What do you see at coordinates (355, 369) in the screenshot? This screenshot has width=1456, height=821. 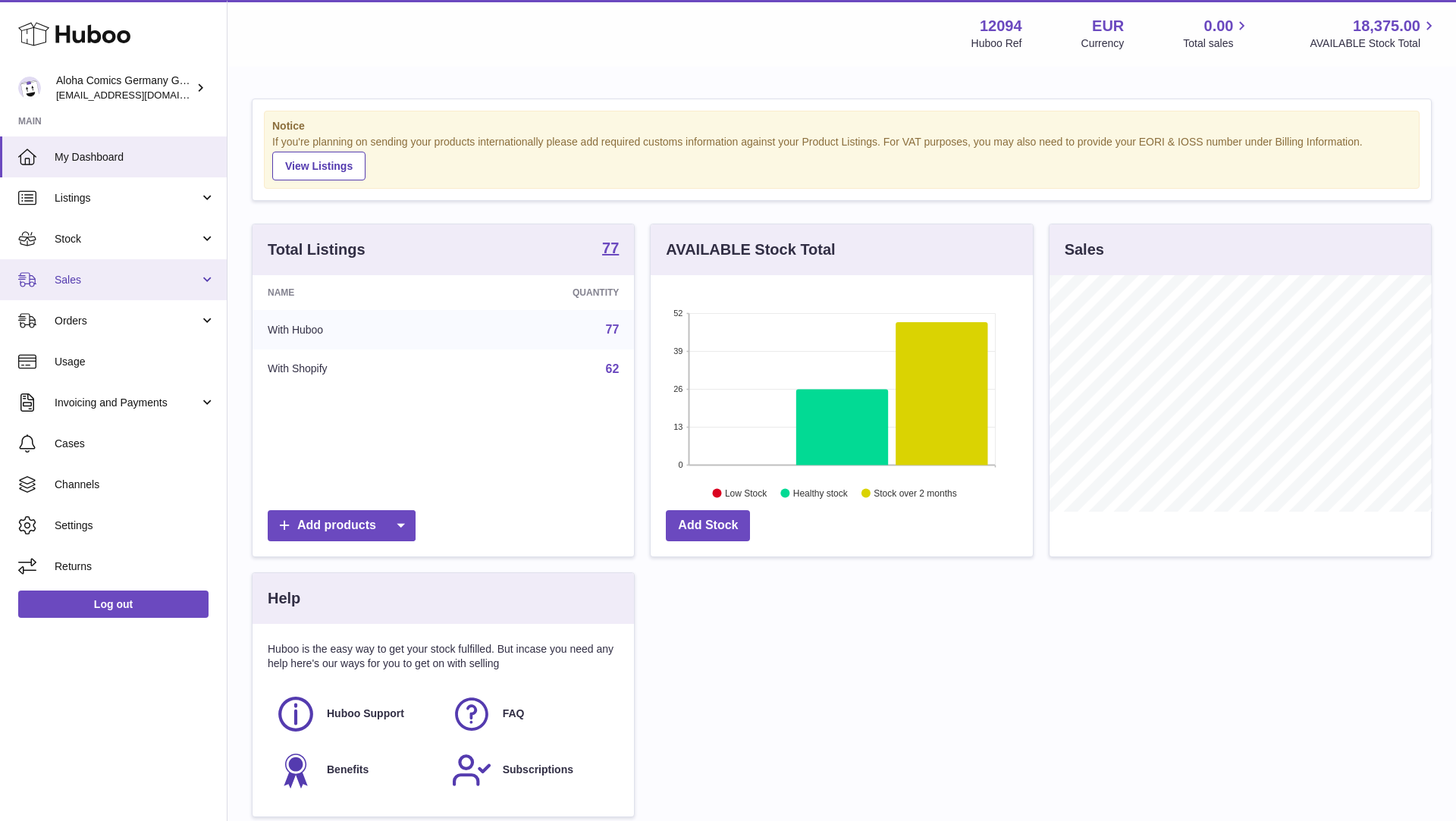 I see `td: With Shopify` at bounding box center [355, 369].